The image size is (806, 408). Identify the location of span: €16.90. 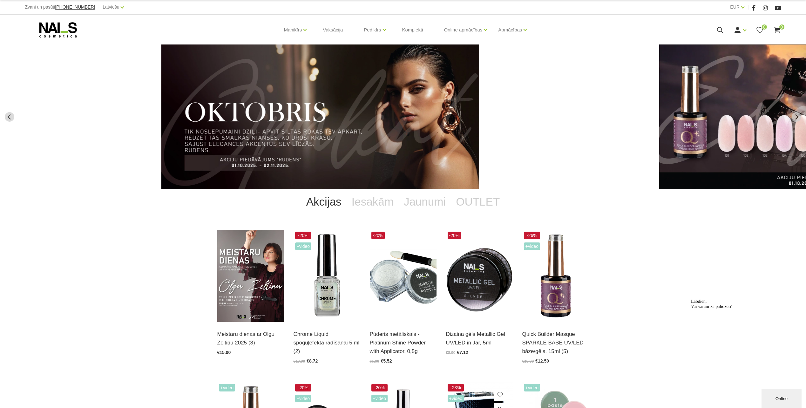
(528, 361).